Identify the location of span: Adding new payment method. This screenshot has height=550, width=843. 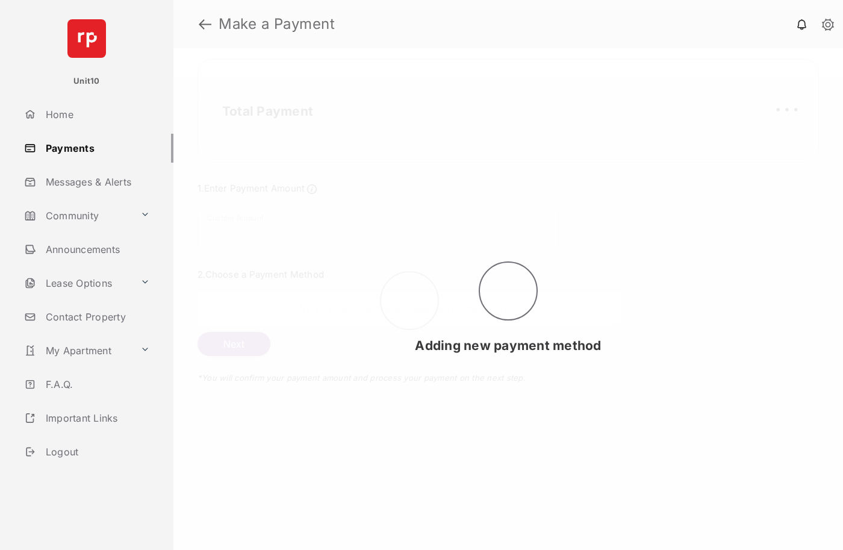
(508, 345).